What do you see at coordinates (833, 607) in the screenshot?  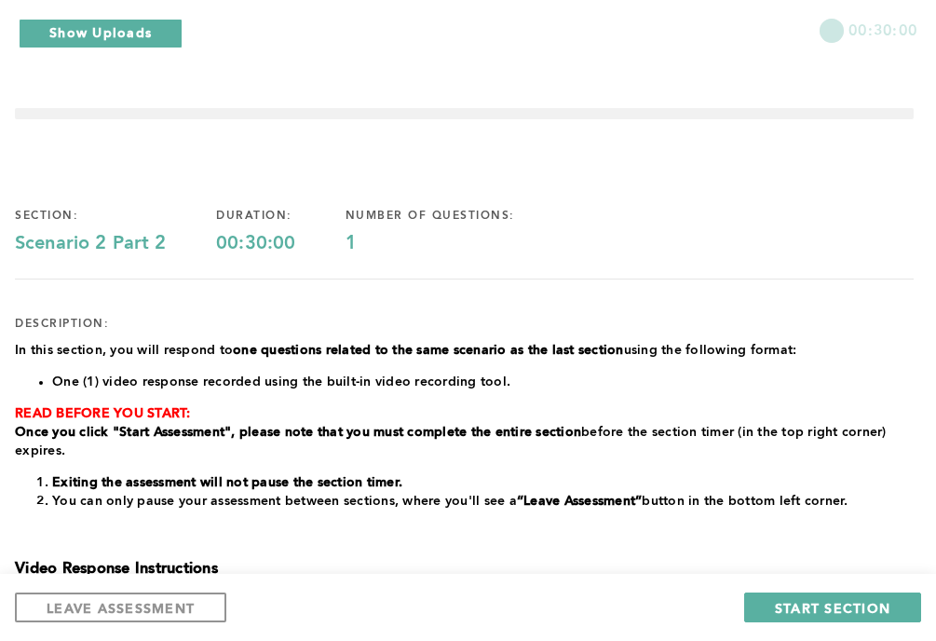 I see `button: START SECTION` at bounding box center [833, 607].